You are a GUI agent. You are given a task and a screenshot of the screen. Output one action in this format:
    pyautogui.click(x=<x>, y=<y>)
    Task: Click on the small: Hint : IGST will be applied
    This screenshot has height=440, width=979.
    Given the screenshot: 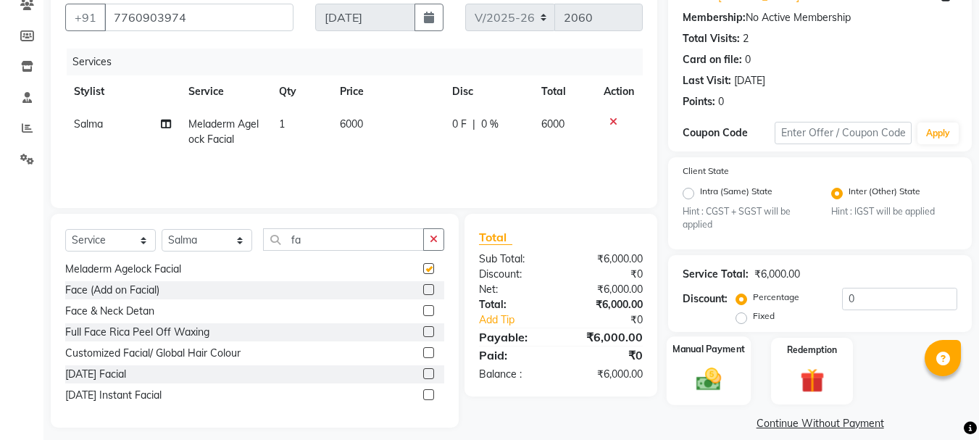 What is the action you would take?
    pyautogui.click(x=894, y=212)
    